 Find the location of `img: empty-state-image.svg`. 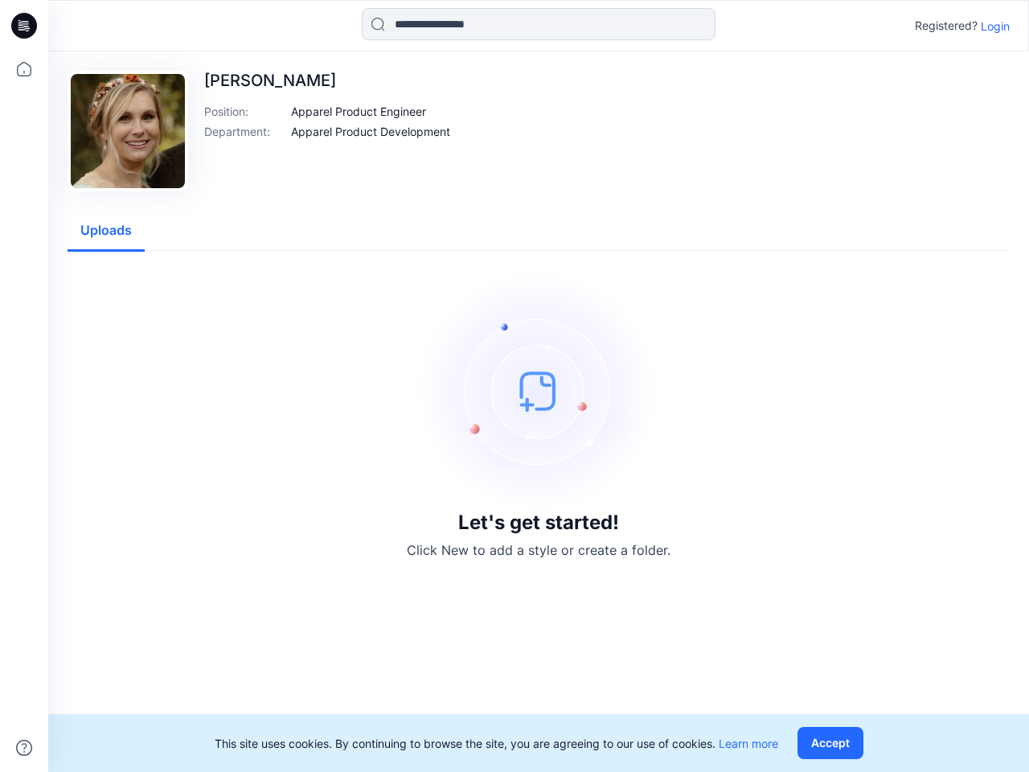

img: empty-state-image.svg is located at coordinates (538, 391).